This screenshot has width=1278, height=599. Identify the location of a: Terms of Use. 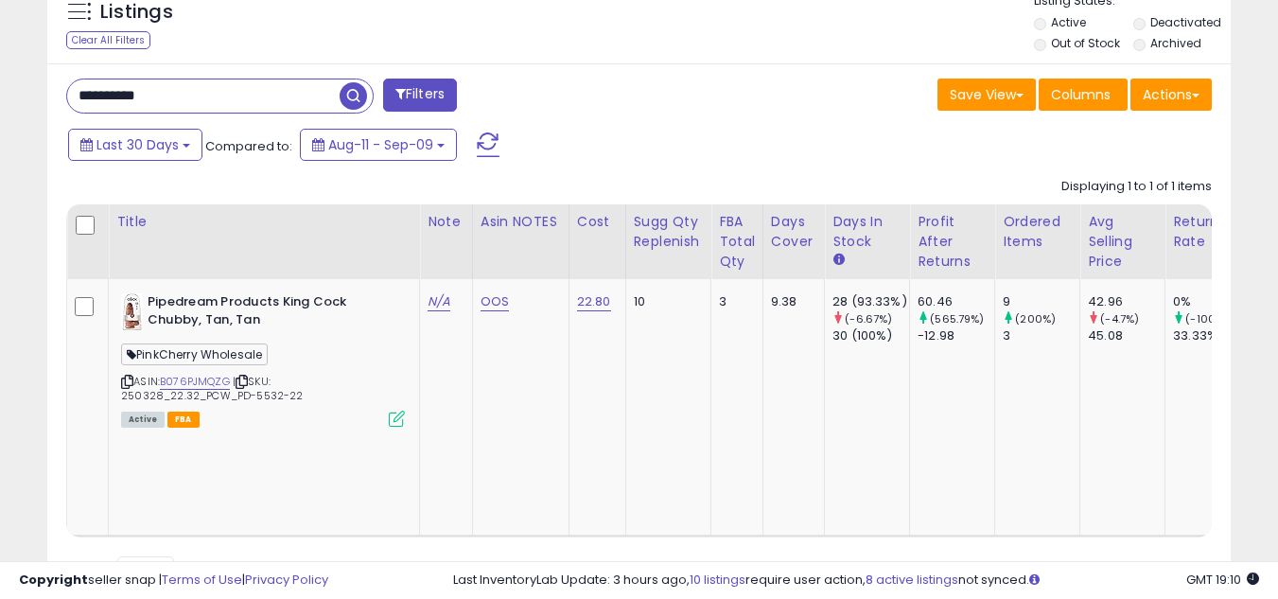
(201, 579).